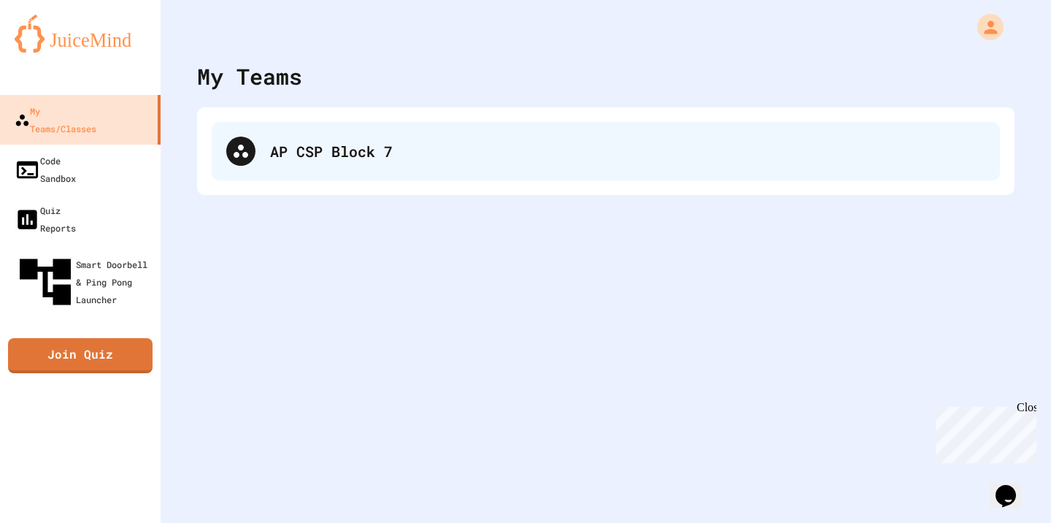 This screenshot has width=1051, height=523. Describe the element at coordinates (250, 76) in the screenshot. I see `div: My Teams` at that location.